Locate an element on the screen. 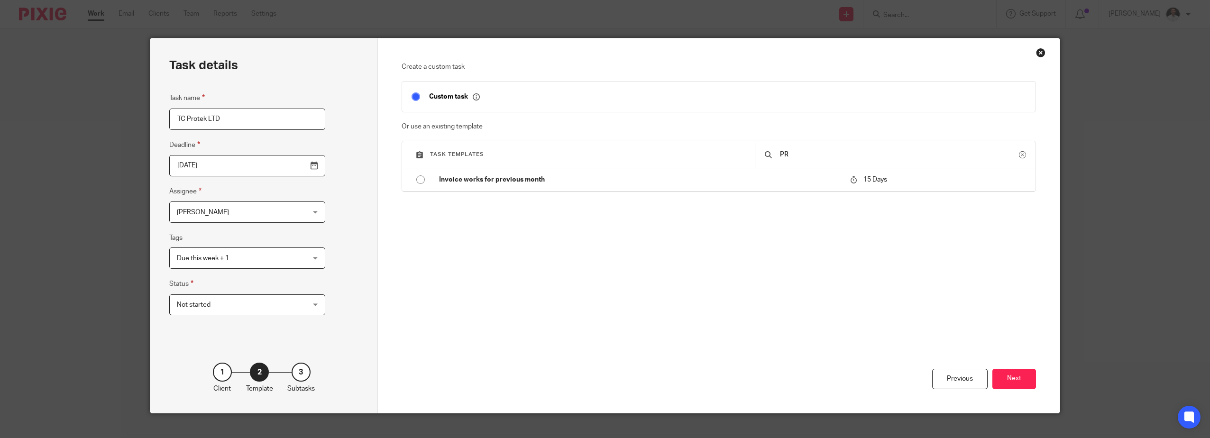 This screenshot has width=1210, height=438. label: Status is located at coordinates (181, 284).